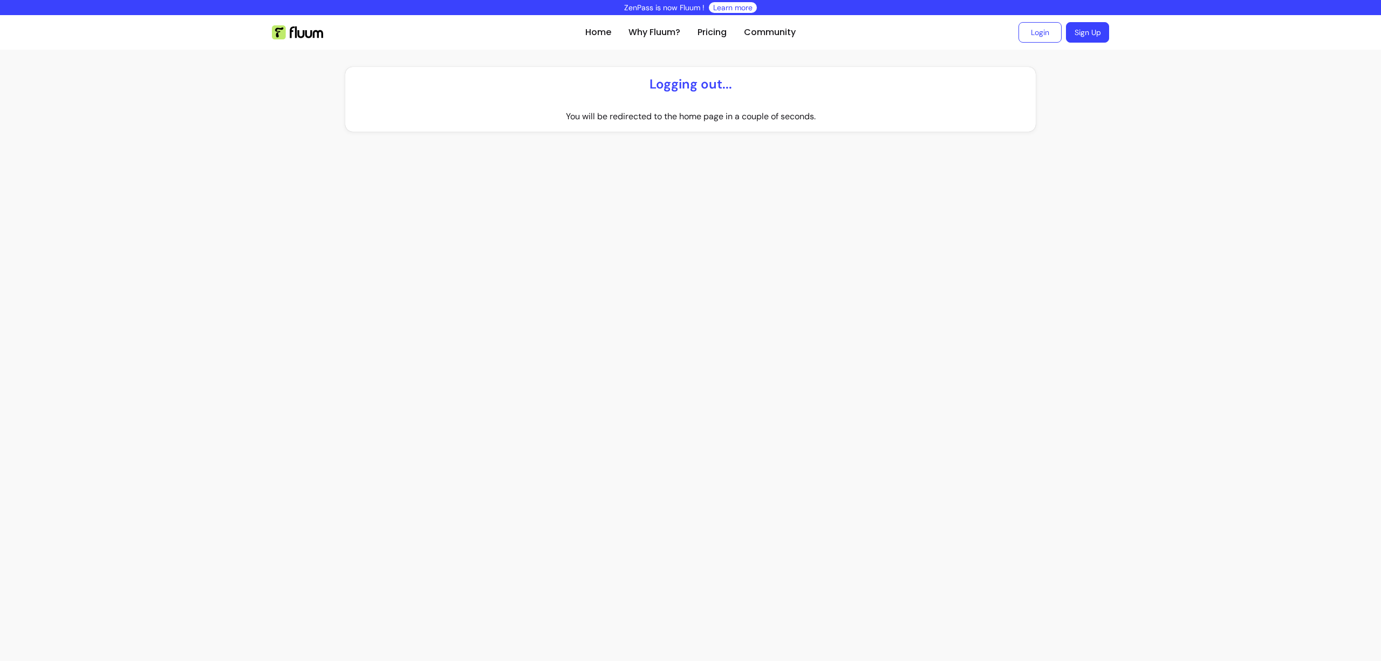 Image resolution: width=1381 pixels, height=661 pixels. What do you see at coordinates (712, 32) in the screenshot?
I see `a: Pricing` at bounding box center [712, 32].